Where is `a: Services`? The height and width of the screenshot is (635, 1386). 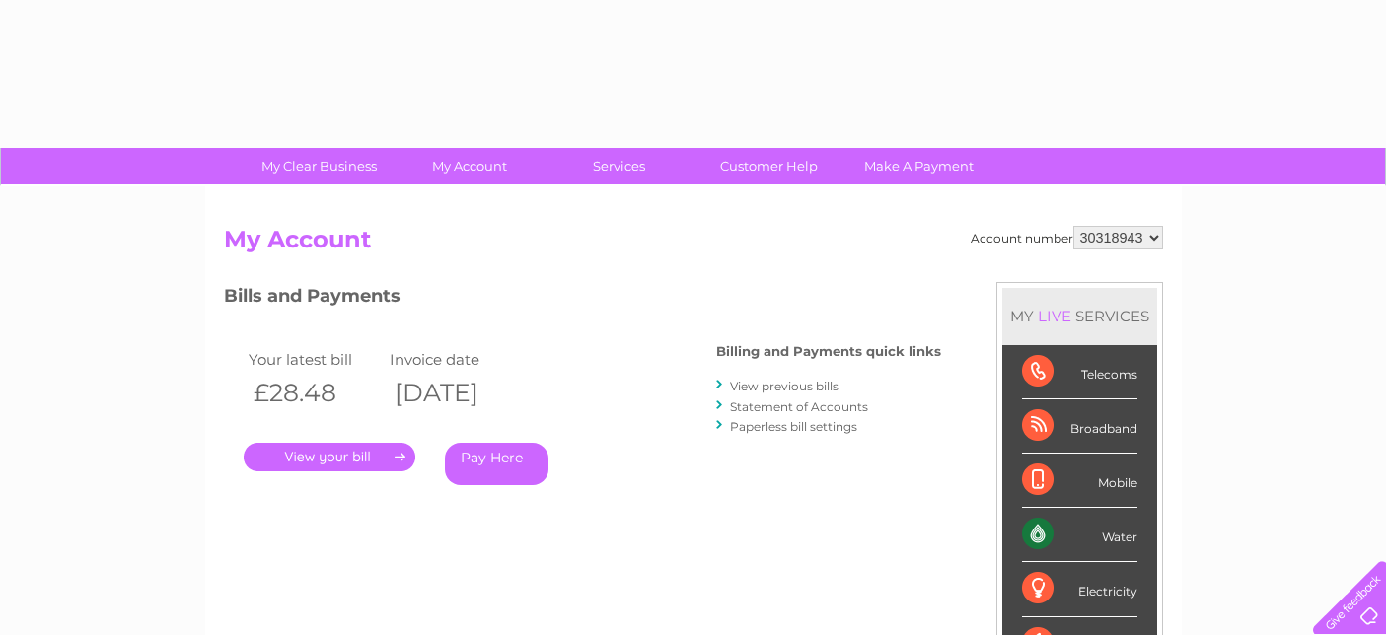
a: Services is located at coordinates (619, 166).